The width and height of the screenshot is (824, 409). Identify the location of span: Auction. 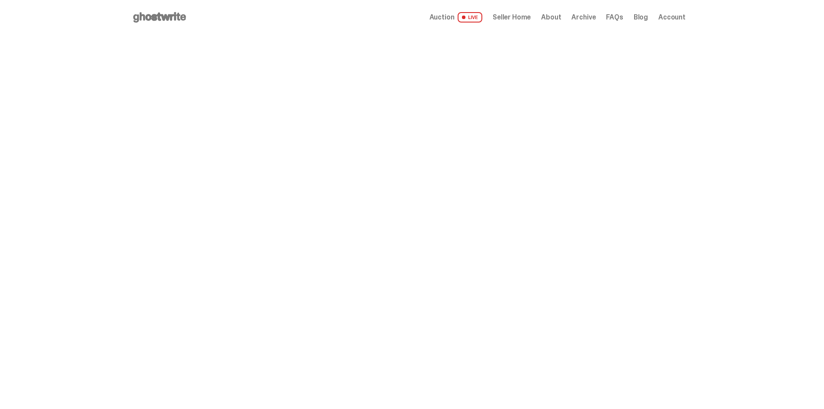
(442, 17).